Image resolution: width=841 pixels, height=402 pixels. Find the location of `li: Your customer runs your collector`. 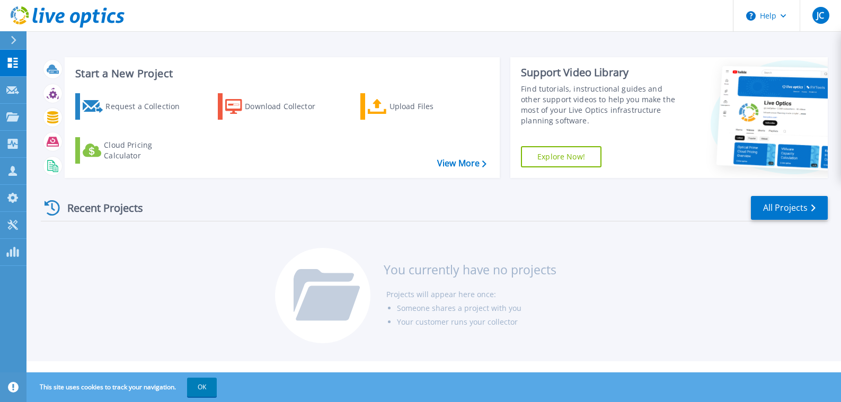

li: Your customer runs your collector is located at coordinates (476, 322).